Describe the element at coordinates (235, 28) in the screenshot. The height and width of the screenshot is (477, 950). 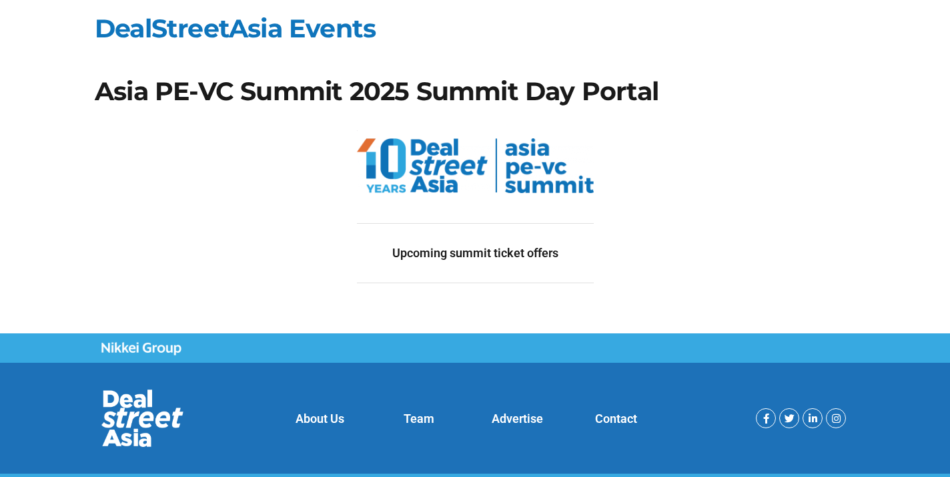
I see `a: DealStreetAsia Events` at that location.